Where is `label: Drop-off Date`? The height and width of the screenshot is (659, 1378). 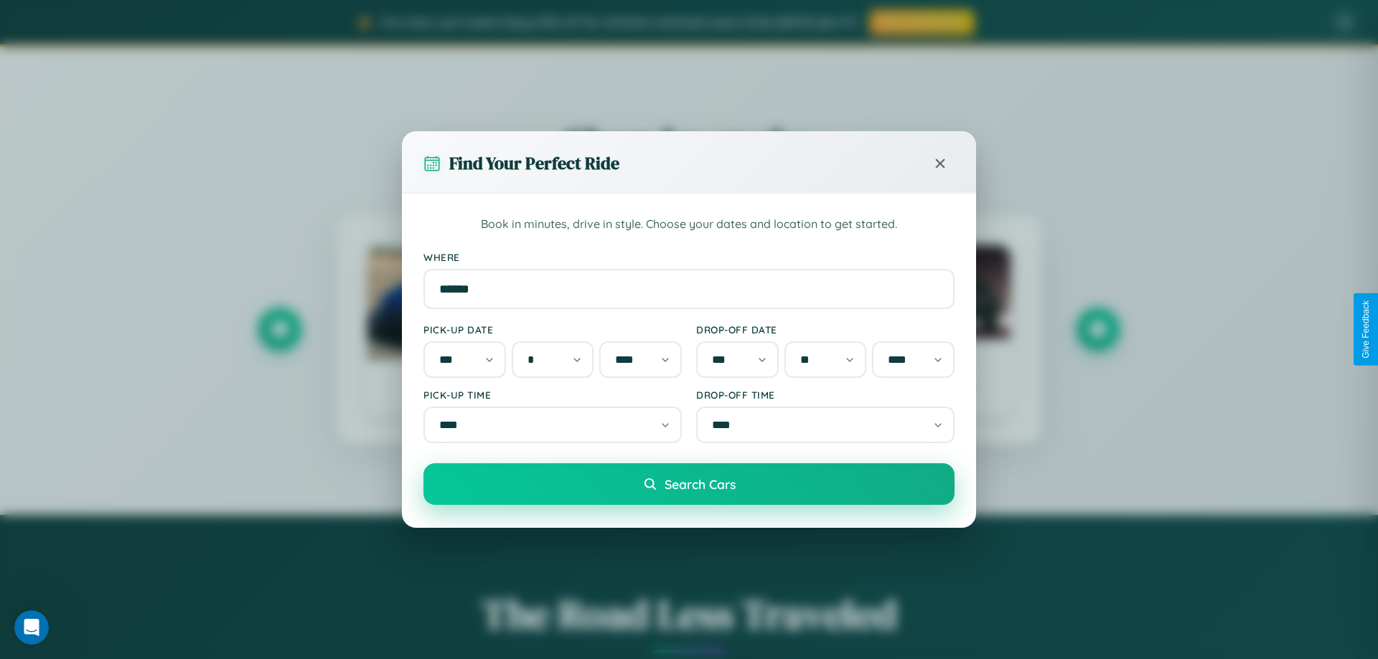 label: Drop-off Date is located at coordinates (825, 329).